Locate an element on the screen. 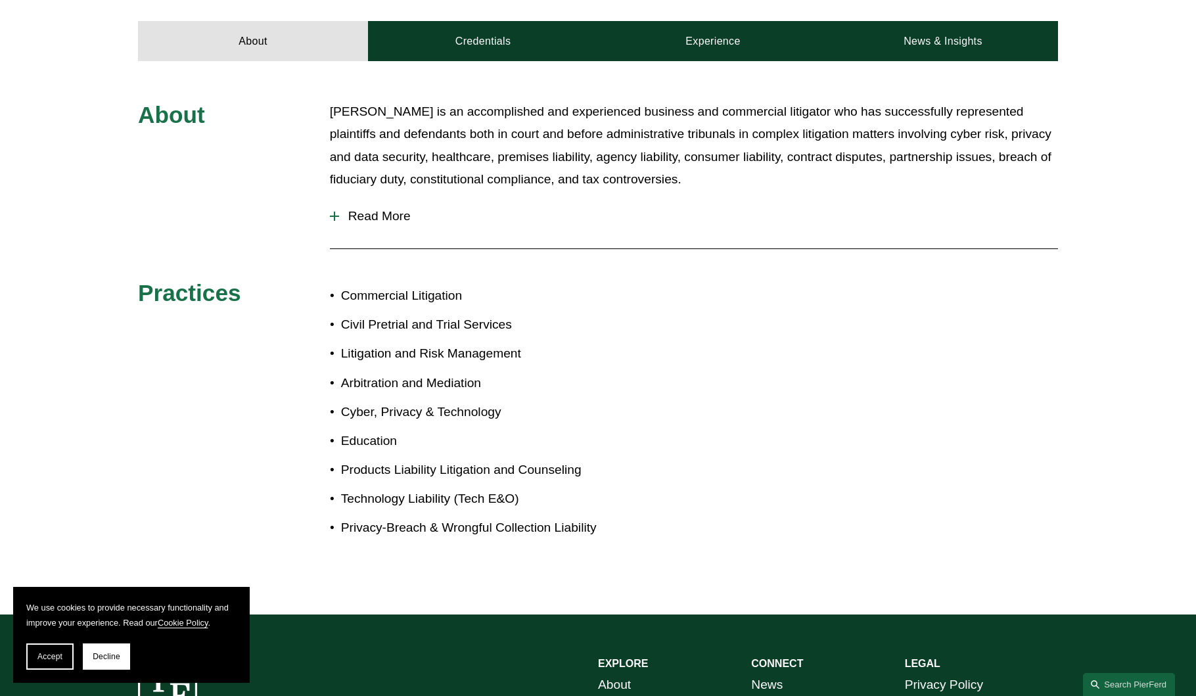 The height and width of the screenshot is (696, 1196). span: About is located at coordinates (172, 114).